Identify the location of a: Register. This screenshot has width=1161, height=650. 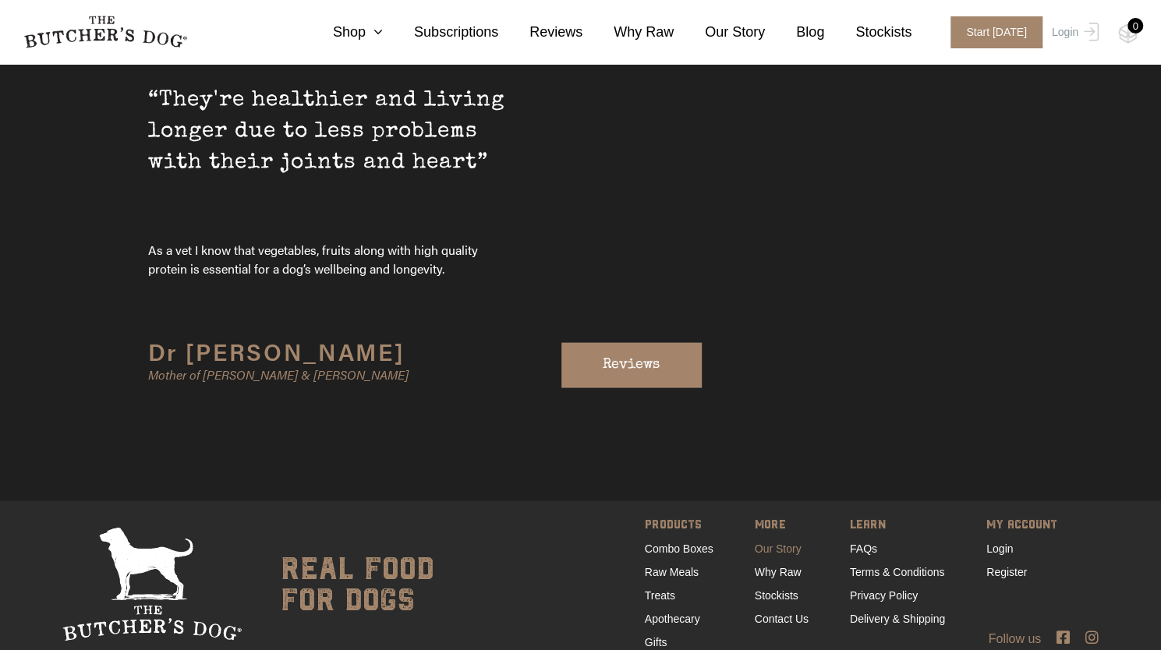
(1006, 571).